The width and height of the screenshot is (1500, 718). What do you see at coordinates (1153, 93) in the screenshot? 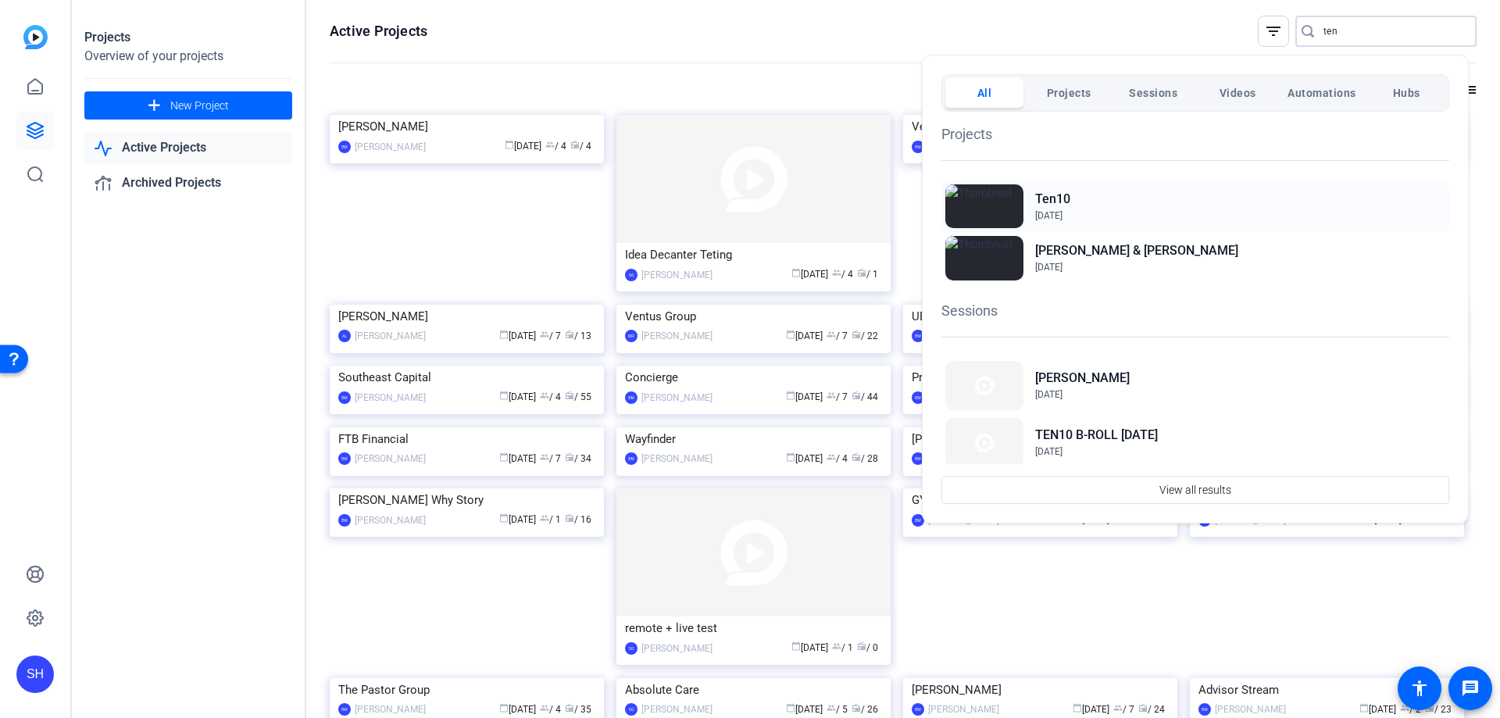
I see `span: Sessions` at bounding box center [1153, 93].